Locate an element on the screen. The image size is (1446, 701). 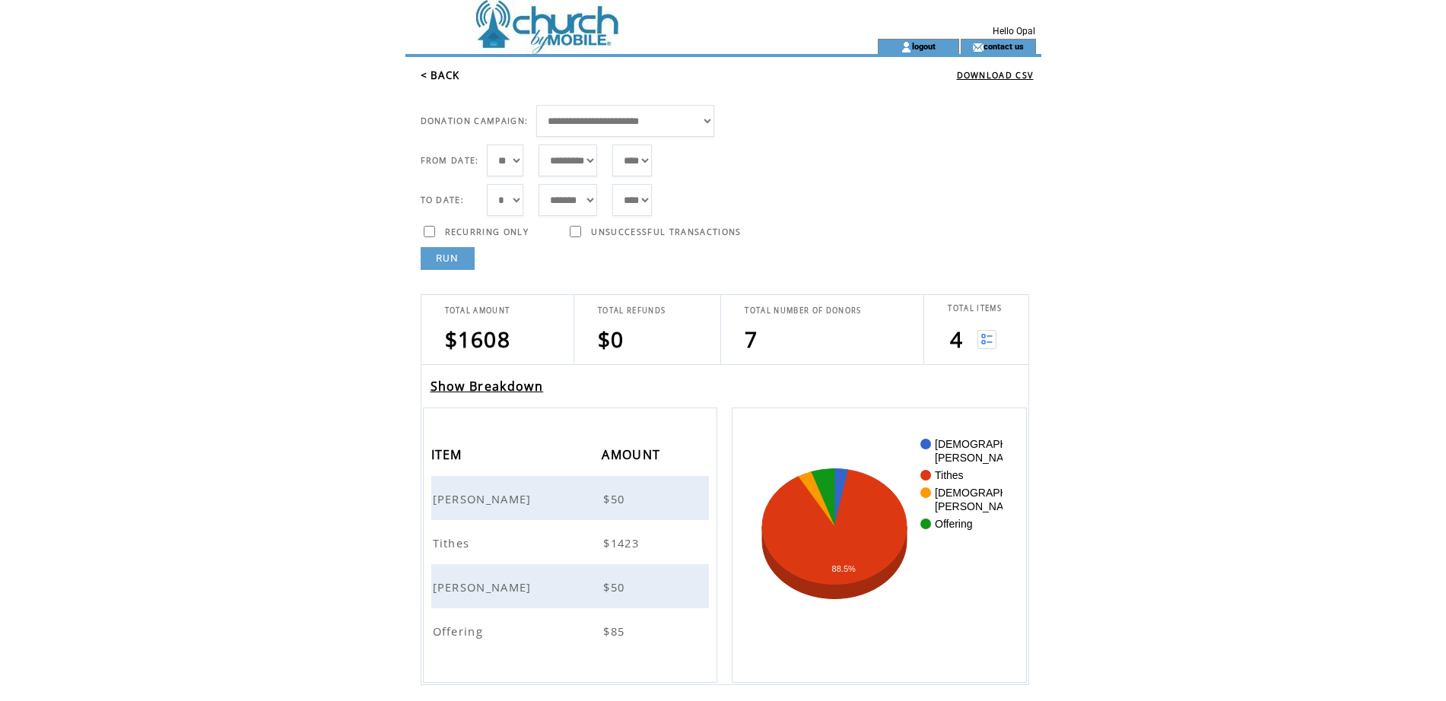
div: A chart. is located at coordinates (879, 545).